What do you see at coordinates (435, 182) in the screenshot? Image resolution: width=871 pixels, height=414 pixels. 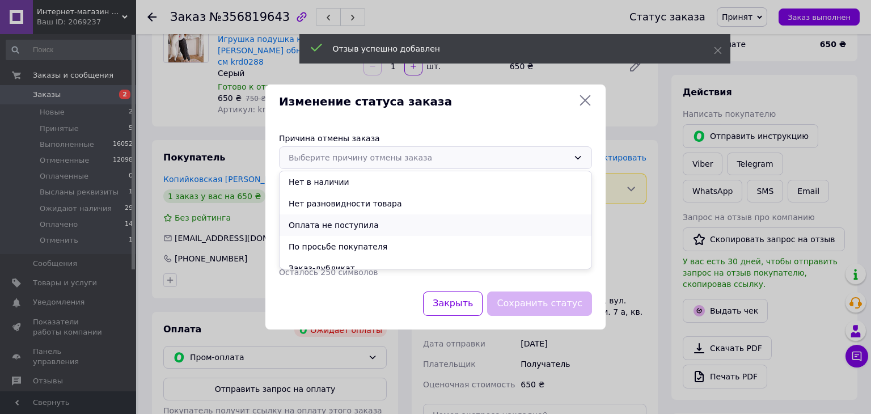 I see `li: Нет в наличии` at bounding box center [435, 182].